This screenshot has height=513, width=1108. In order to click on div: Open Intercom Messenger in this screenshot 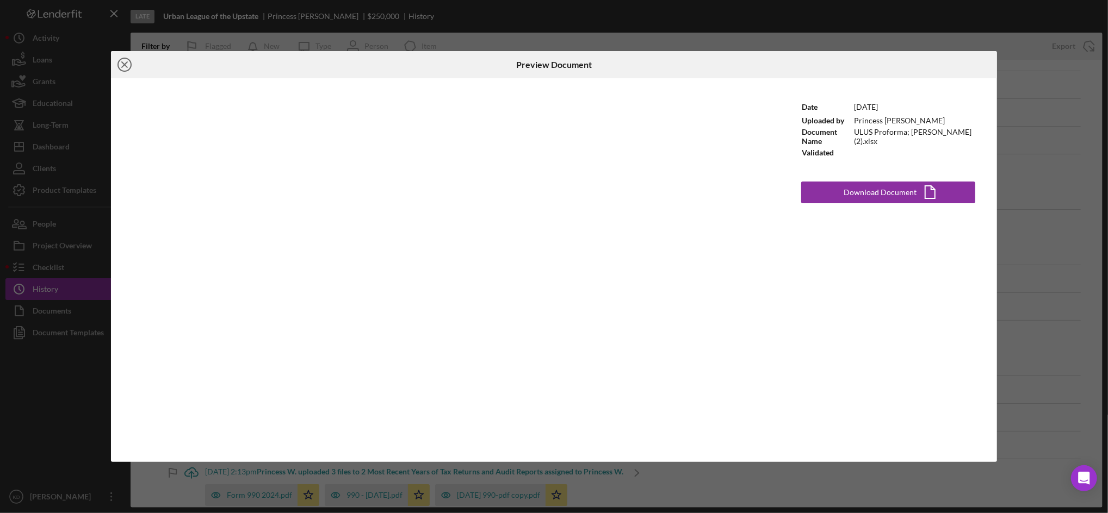, I will do `click(1084, 478)`.